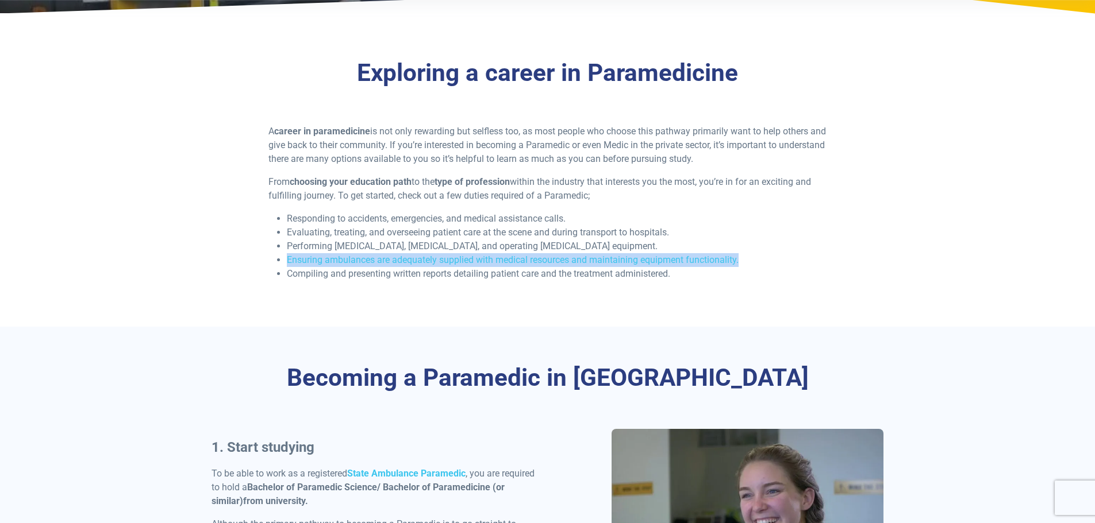 Image resolution: width=1095 pixels, height=523 pixels. What do you see at coordinates (547, 145) in the screenshot?
I see `p: A is not only rewarding but selfless too, as most people who choose this pathway primarily want t...` at bounding box center [547, 145].